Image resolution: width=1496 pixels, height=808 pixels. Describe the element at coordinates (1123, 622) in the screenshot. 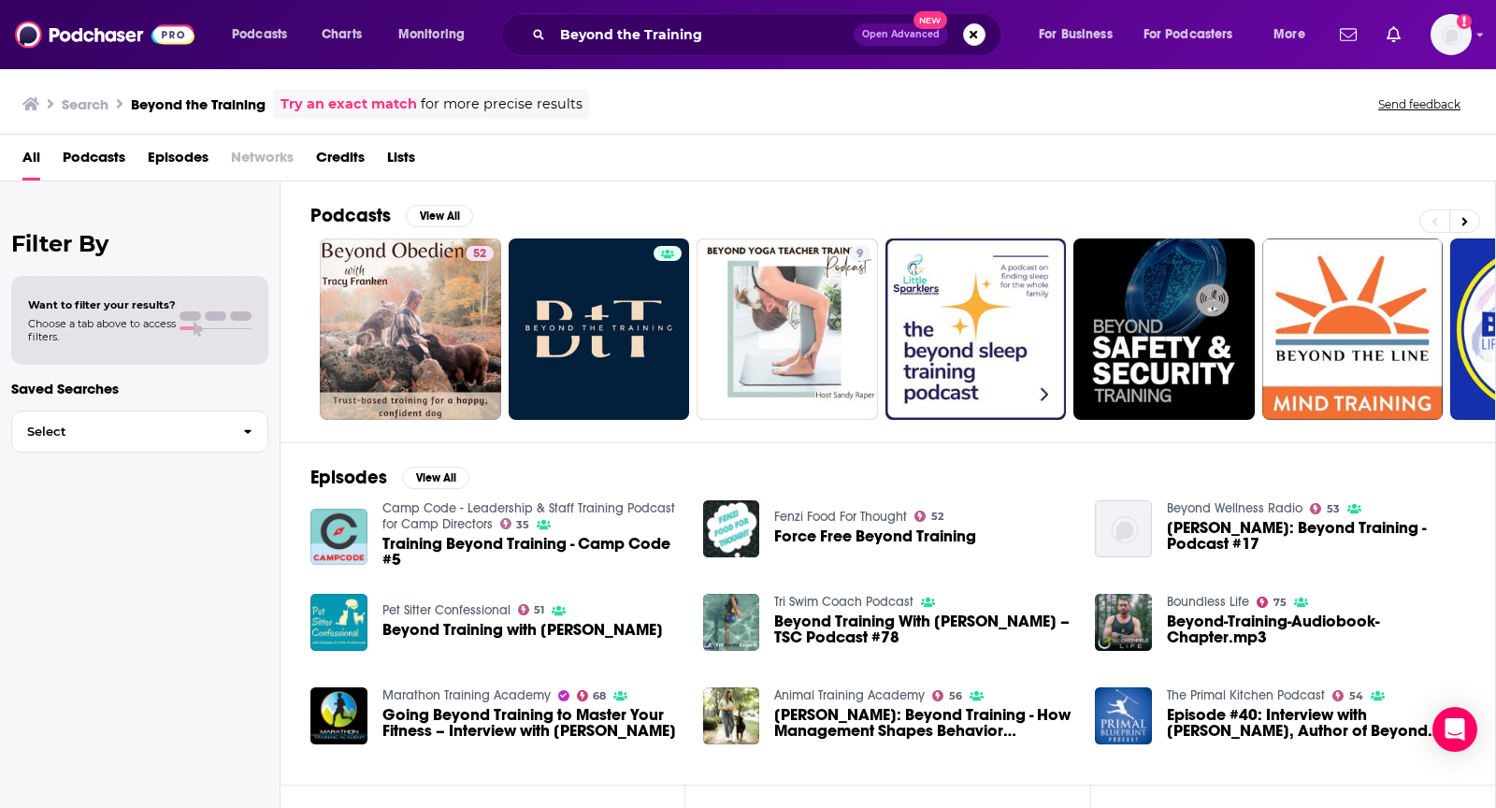

I see `a: Beyond-Training-Audiobook-Chapter.mp3` at that location.